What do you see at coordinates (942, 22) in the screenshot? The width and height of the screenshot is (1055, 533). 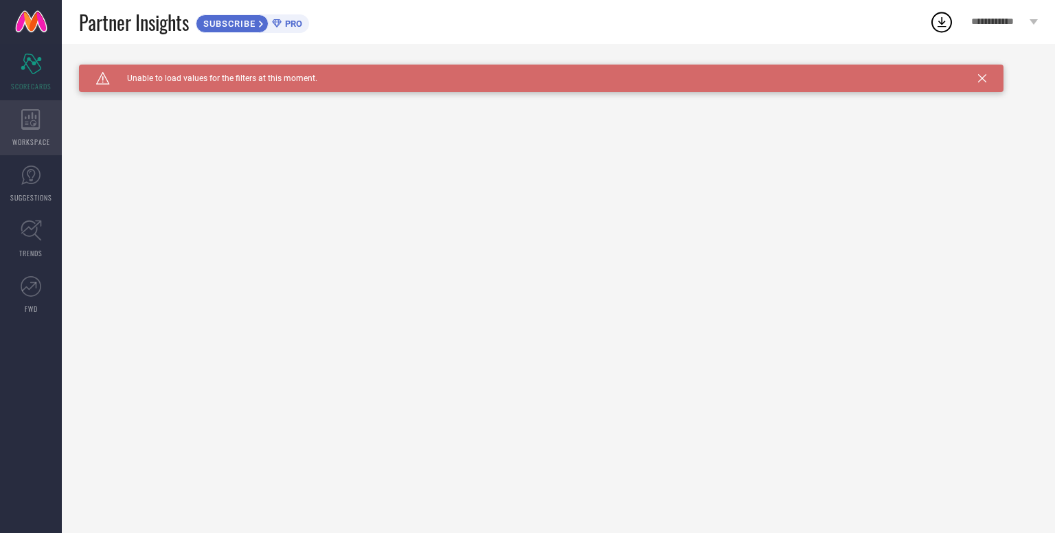 I see `div: Open download list` at bounding box center [942, 22].